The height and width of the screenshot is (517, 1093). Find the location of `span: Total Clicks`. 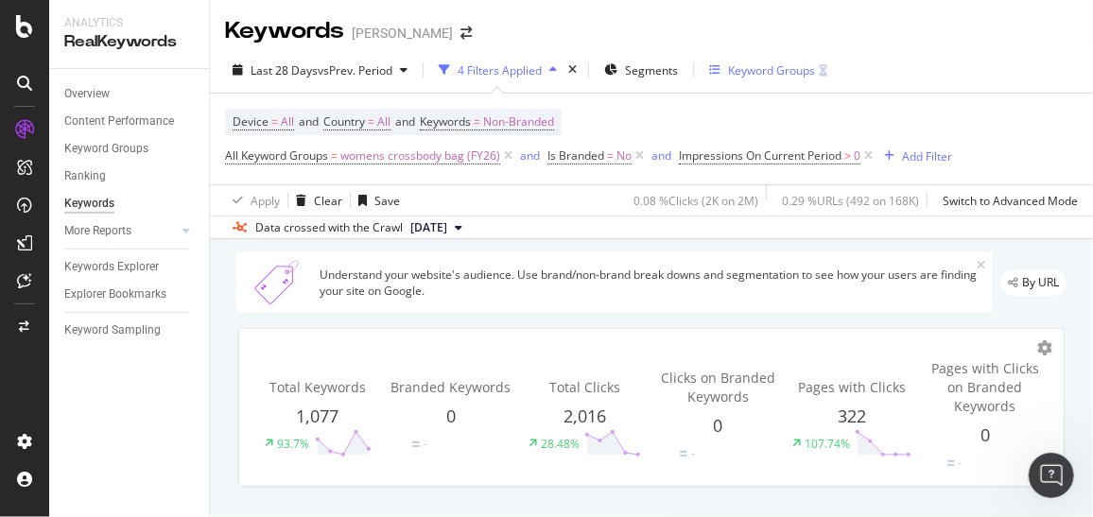

span: Total Clicks is located at coordinates (584, 387).